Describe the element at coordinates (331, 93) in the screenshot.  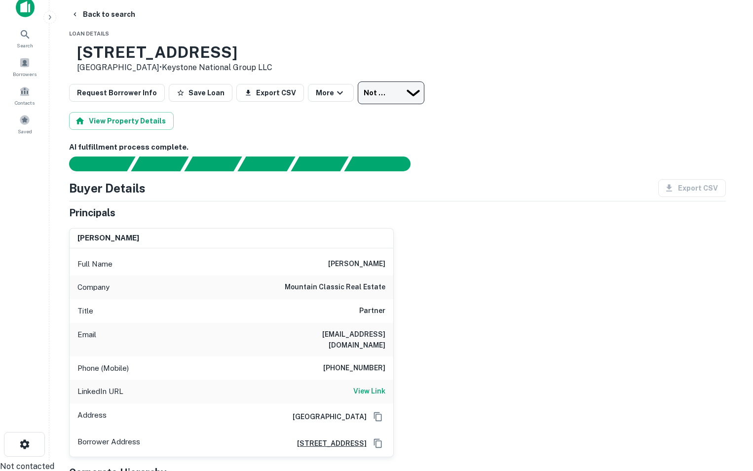
I see `button: More` at that location.